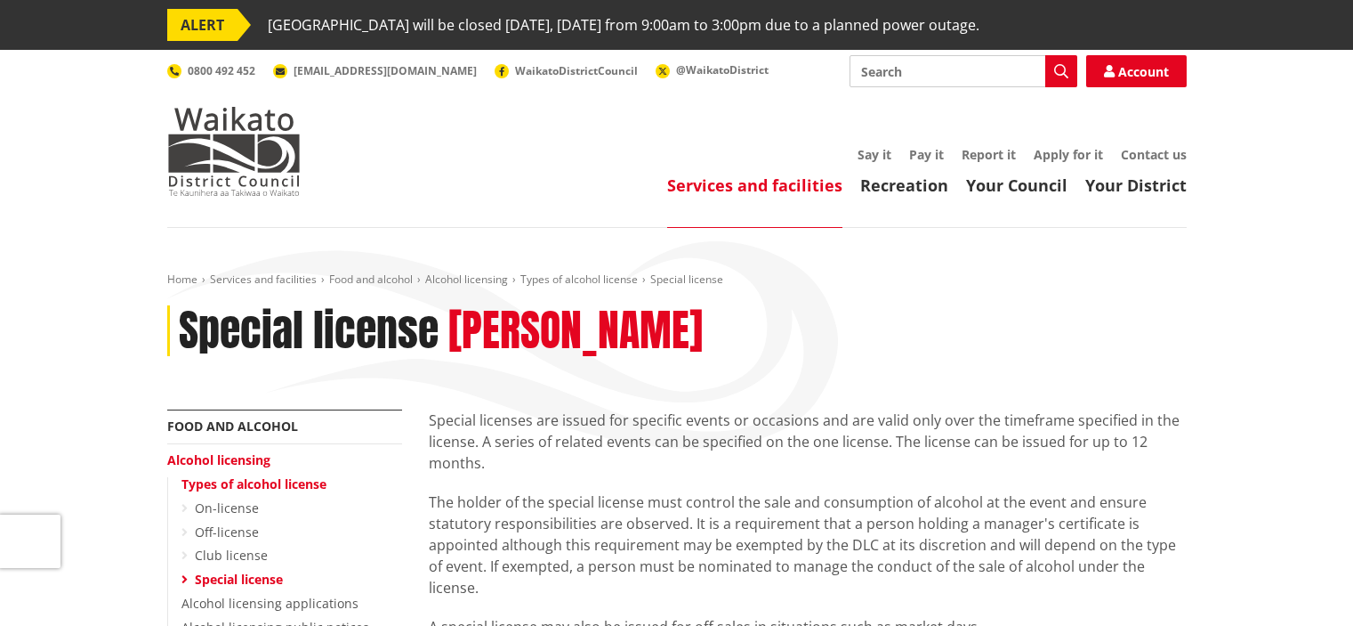 The image size is (1353, 626). I want to click on h1: Special license, so click(309, 331).